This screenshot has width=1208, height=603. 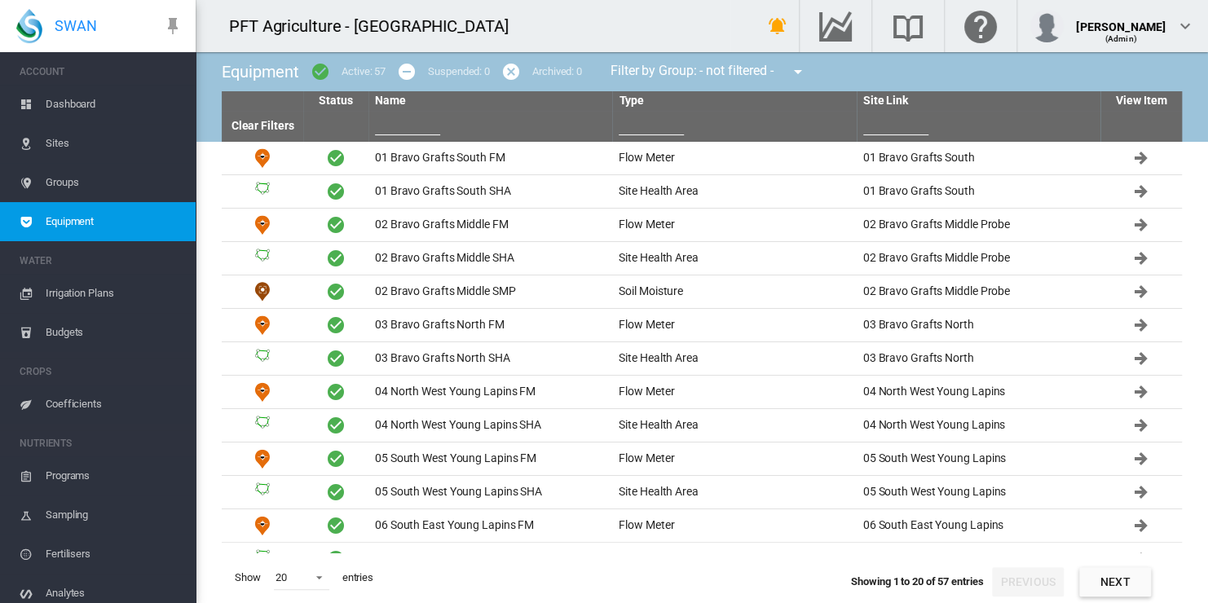 What do you see at coordinates (702, 526) in the screenshot?
I see `tr: Flow Meter 06 South East Young Lapins FM Flow Meter 06 South East Young Lapins Click to go to equ...` at bounding box center [702, 526].